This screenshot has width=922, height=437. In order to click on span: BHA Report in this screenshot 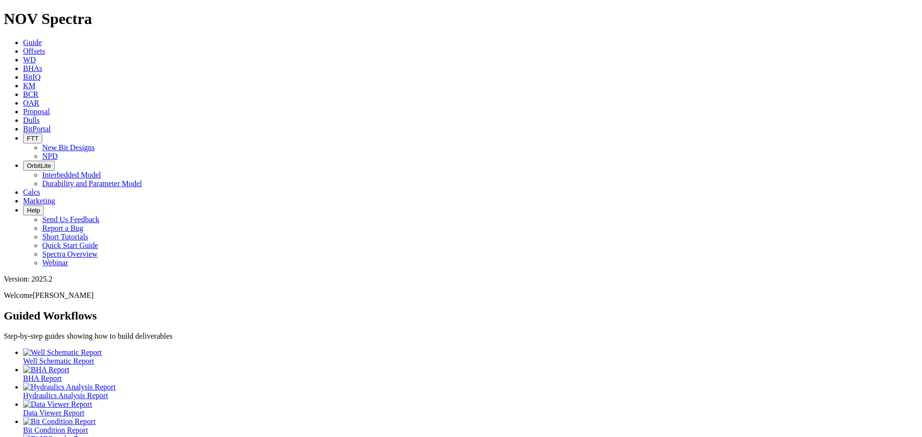, I will do `click(42, 378)`.